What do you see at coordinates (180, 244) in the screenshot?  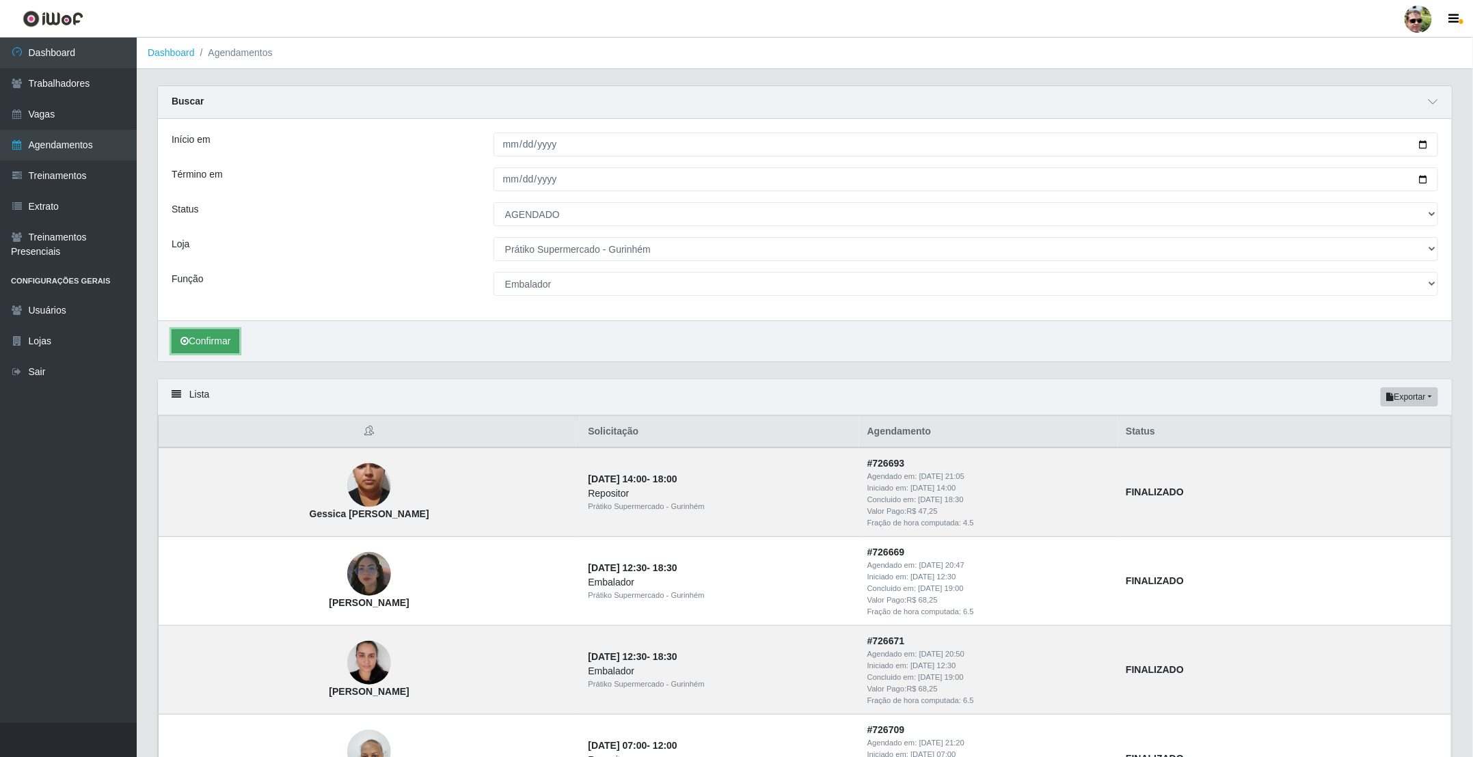 I see `label: Loja` at bounding box center [180, 244].